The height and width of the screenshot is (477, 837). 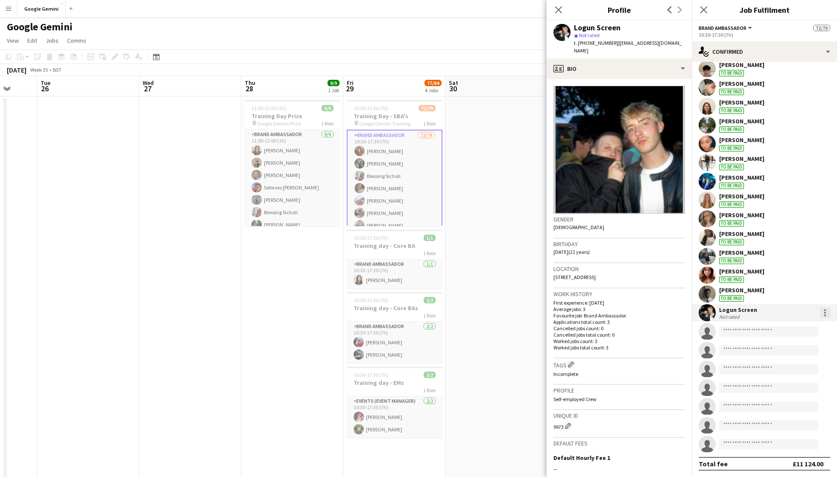 I want to click on span: Thu, so click(x=250, y=83).